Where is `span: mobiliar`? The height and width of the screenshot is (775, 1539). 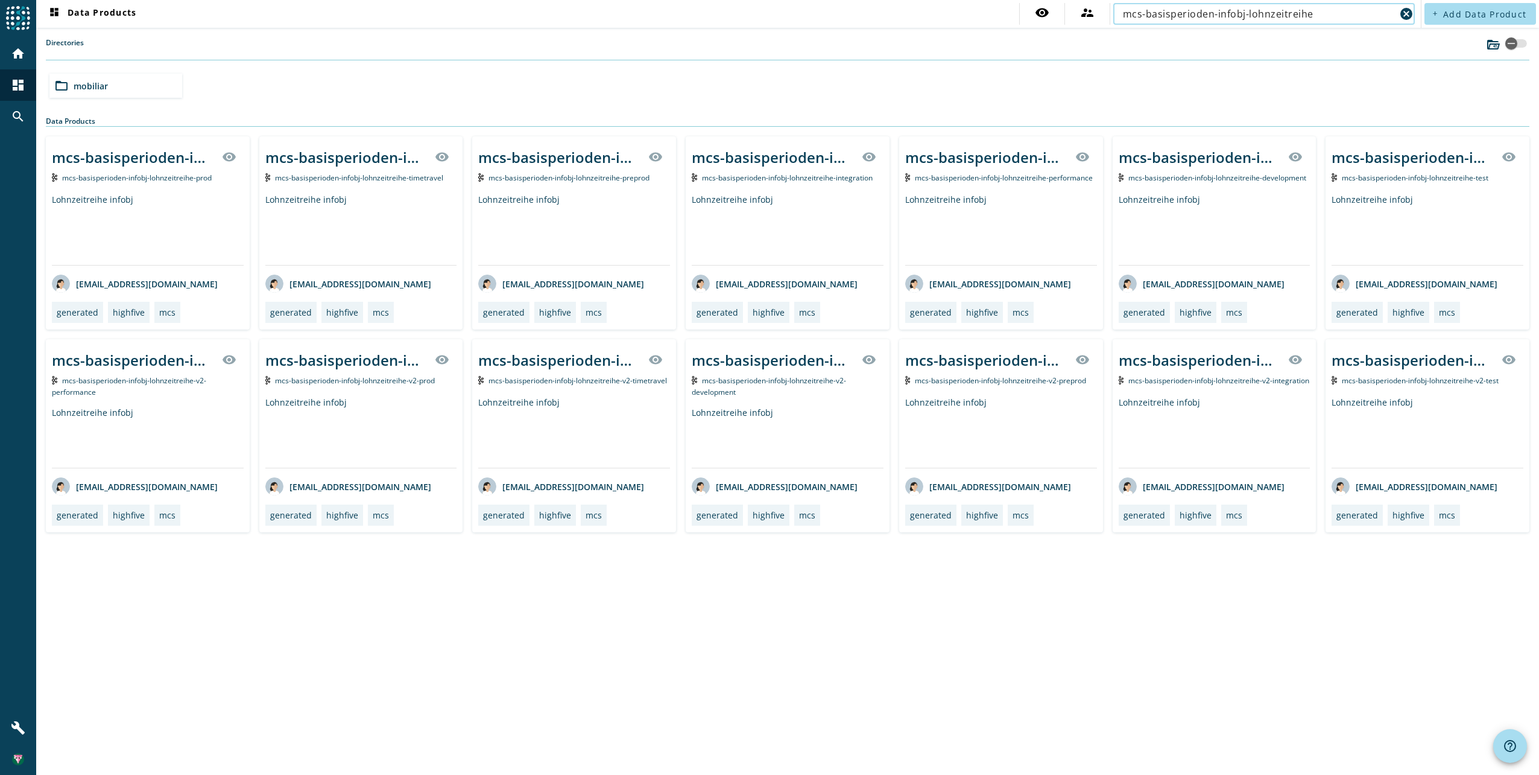
span: mobiliar is located at coordinates (90, 86).